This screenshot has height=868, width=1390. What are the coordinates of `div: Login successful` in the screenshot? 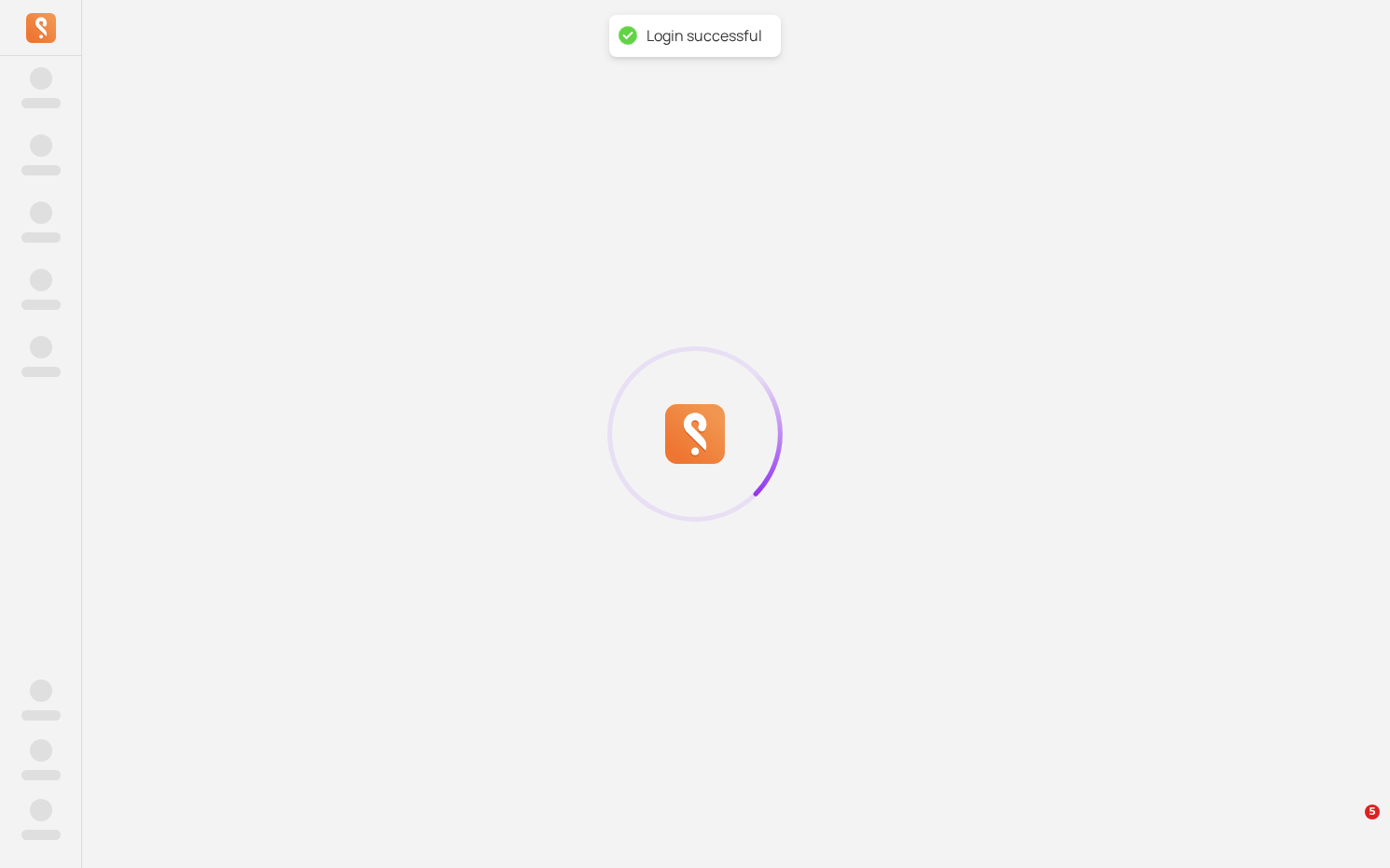 It's located at (704, 35).